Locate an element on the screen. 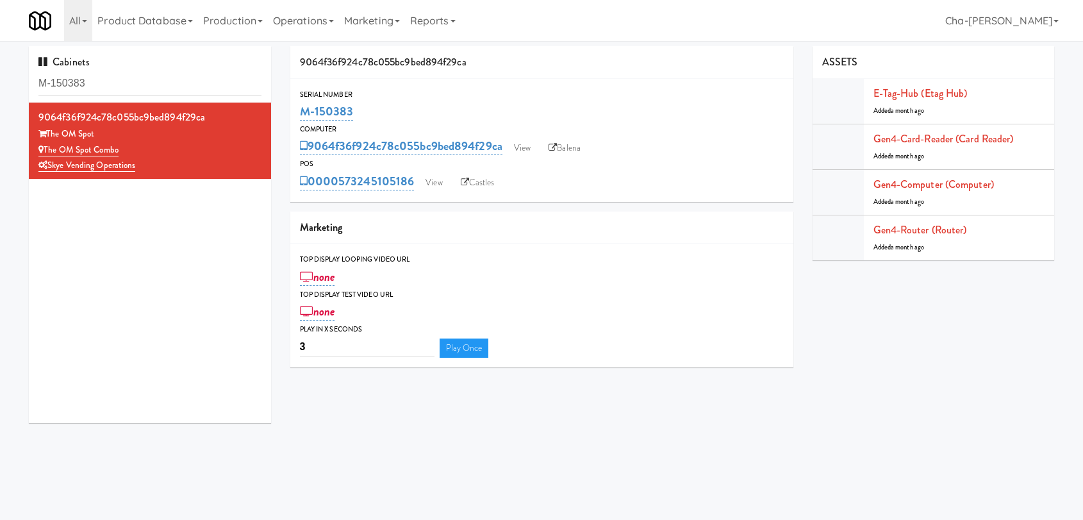 This screenshot has height=520, width=1083. a: 0000573245105186 is located at coordinates (357, 181).